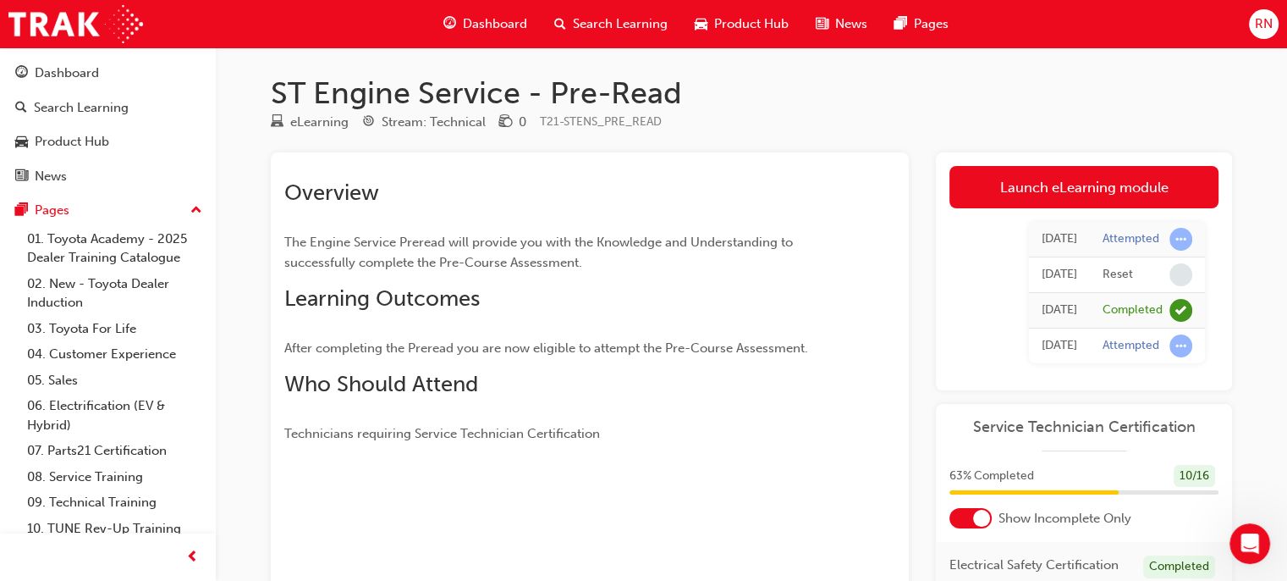 The width and height of the screenshot is (1287, 581). What do you see at coordinates (114, 354) in the screenshot?
I see `a: 04. Customer Experience` at bounding box center [114, 354].